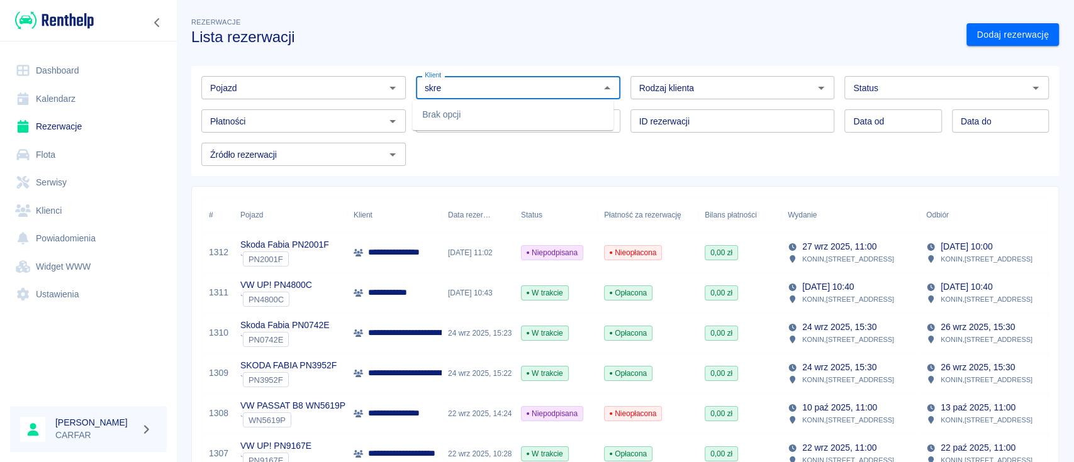 This screenshot has width=1074, height=462. Describe the element at coordinates (88, 70) in the screenshot. I see `a: Dashboard` at that location.